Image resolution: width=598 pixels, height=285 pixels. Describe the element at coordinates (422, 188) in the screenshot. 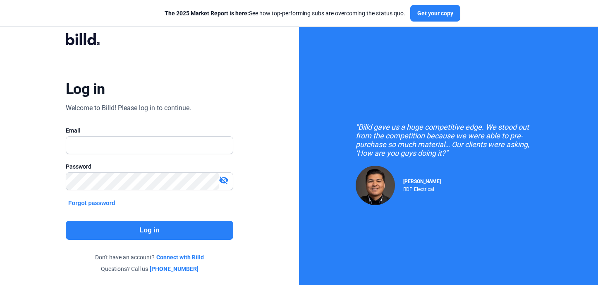

I see `div: RDP Electrical` at that location.